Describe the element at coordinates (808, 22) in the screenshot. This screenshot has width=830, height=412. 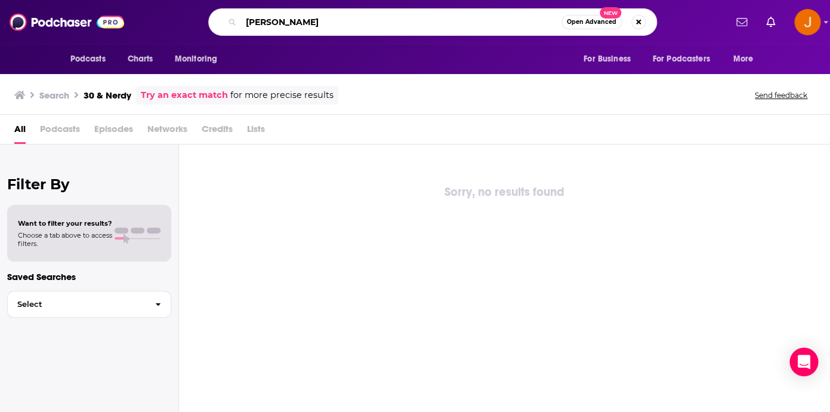
I see `button: Show profile menu` at that location.